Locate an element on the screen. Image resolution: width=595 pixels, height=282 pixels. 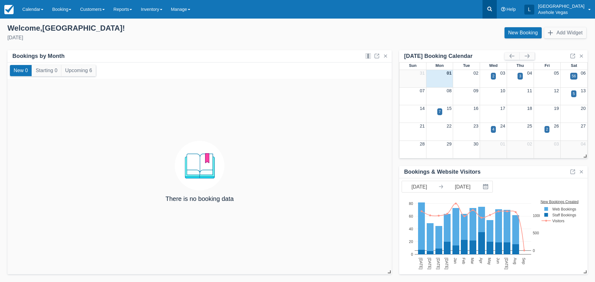
a: New Booking is located at coordinates (523, 33).